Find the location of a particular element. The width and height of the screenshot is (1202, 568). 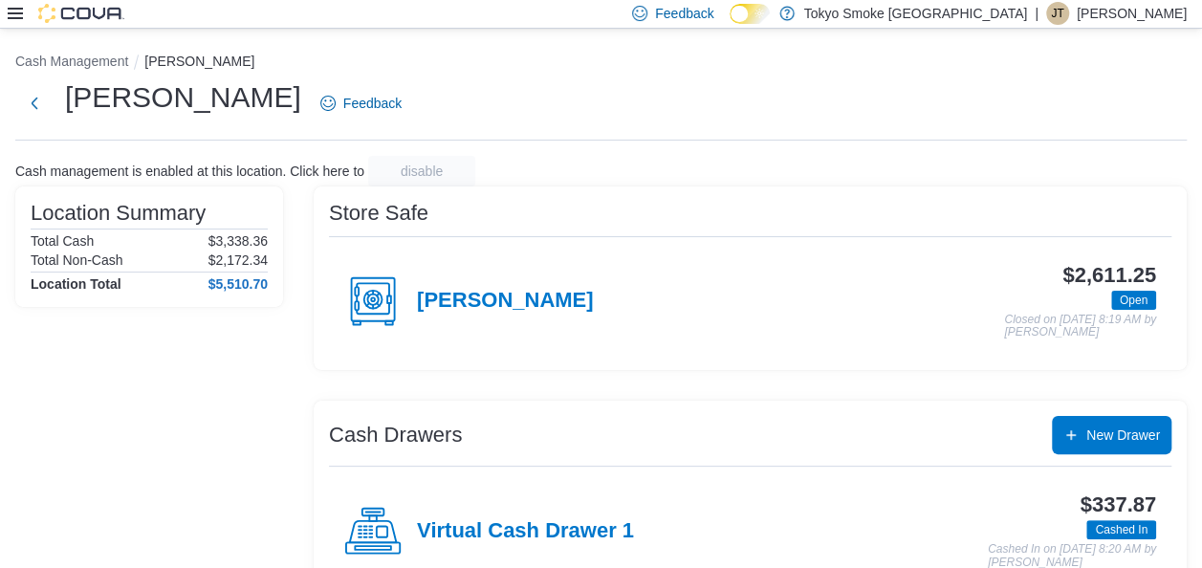

div: Jennifer Tolkacz is located at coordinates (1058, 13).